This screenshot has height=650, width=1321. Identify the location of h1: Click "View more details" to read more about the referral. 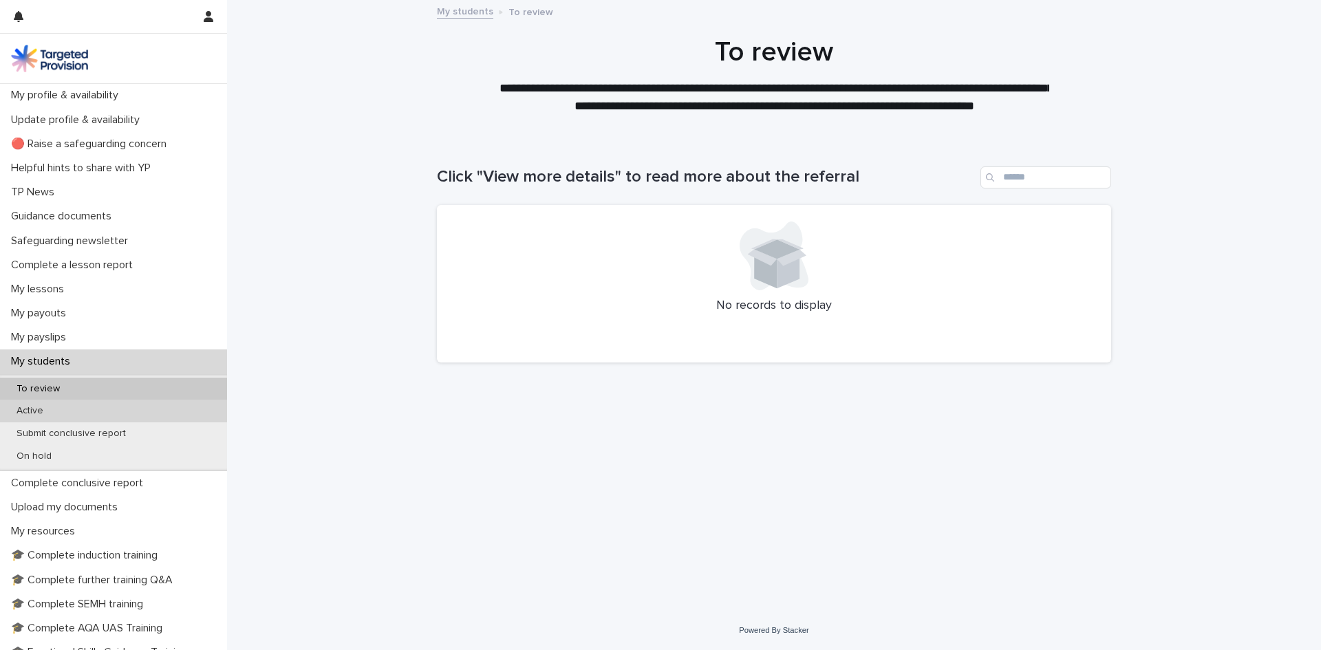
(706, 177).